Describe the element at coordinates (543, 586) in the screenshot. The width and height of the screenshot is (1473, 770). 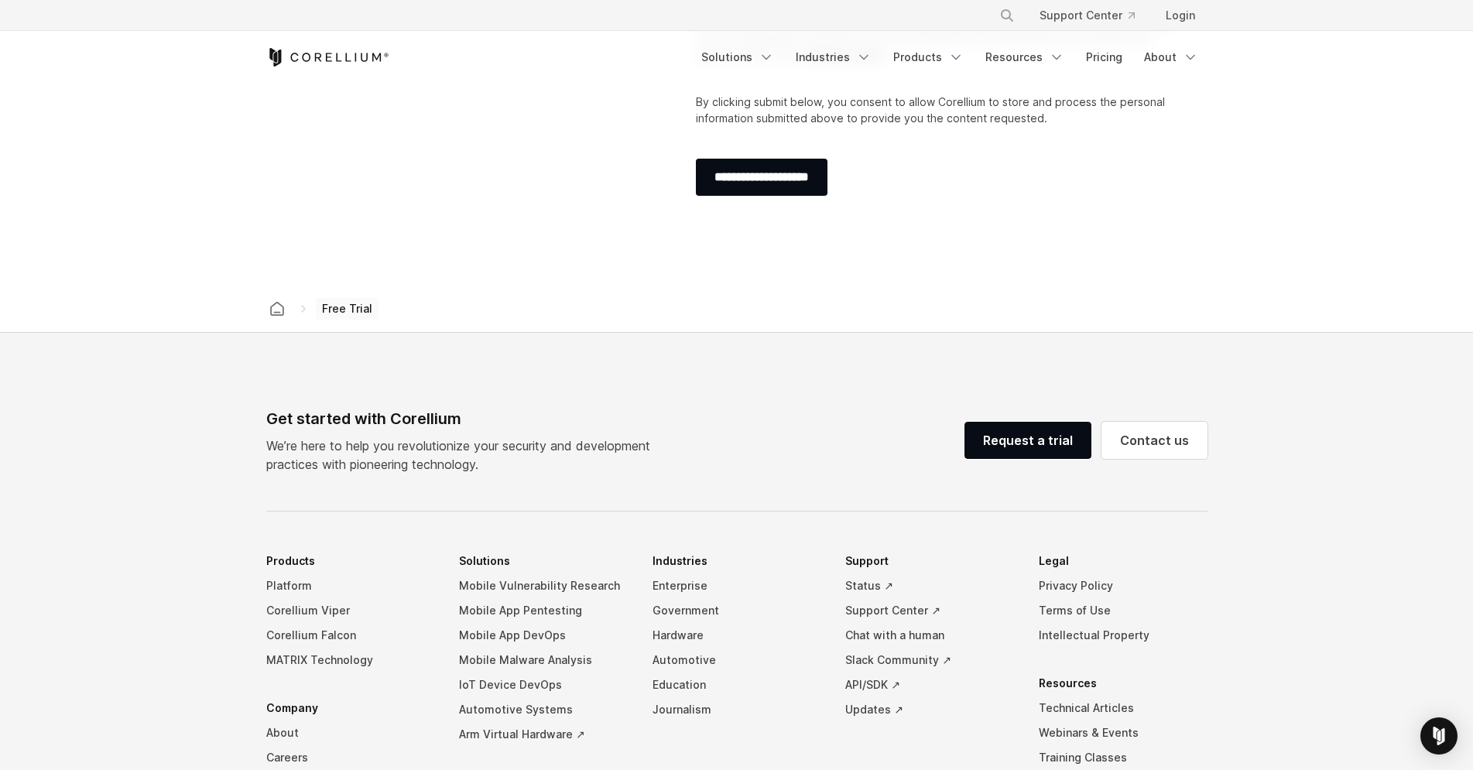
I see `a: Mobile Vulnerability Research` at that location.